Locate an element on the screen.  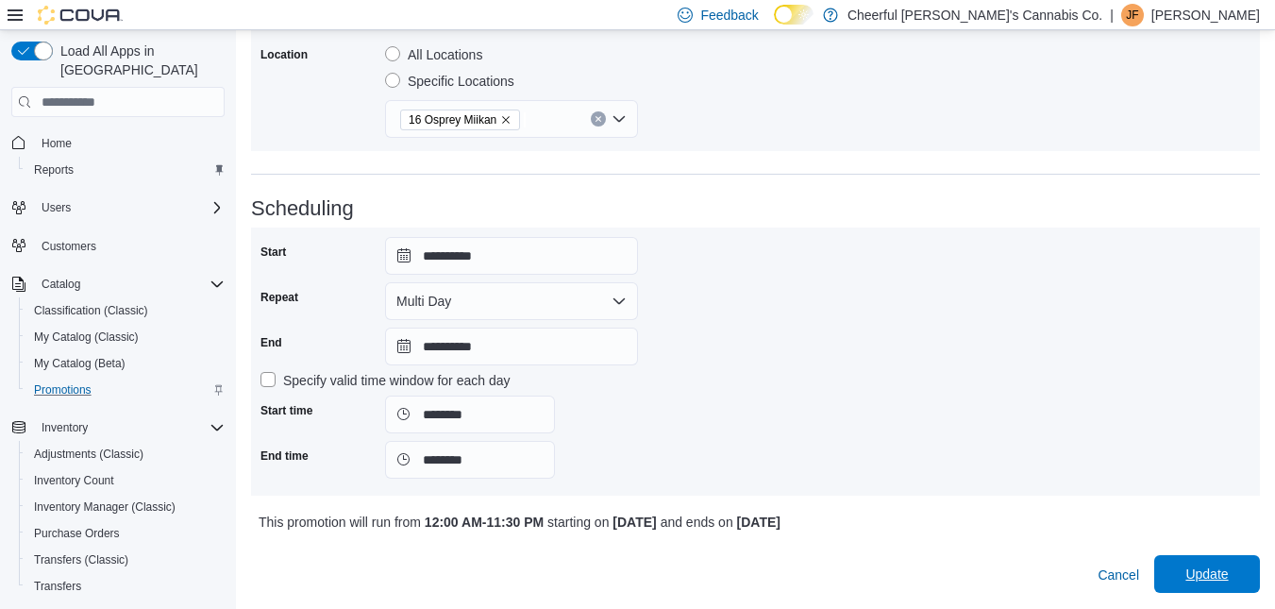
span: Dark Mode is located at coordinates (774, 25).